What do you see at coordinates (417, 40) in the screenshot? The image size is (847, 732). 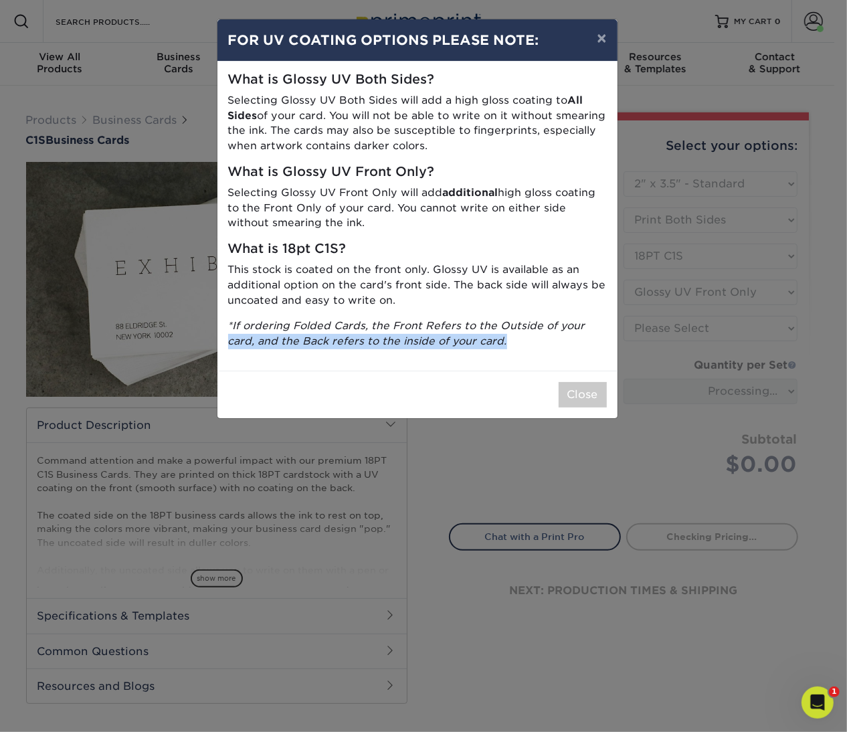 I see `h4: FOR UV COATING OPTIONS PLEASE NOTE:` at bounding box center [417, 40].